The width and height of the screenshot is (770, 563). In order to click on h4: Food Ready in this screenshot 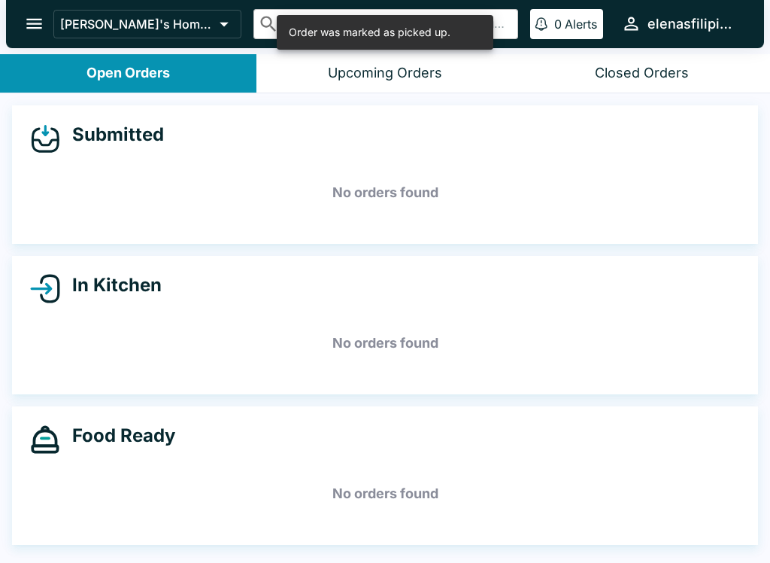, I will do `click(117, 436)`.